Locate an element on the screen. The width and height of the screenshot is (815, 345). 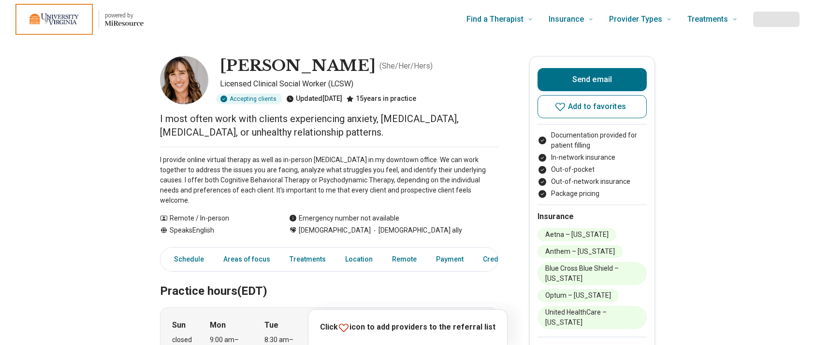
a: Payment is located at coordinates (449, 259).